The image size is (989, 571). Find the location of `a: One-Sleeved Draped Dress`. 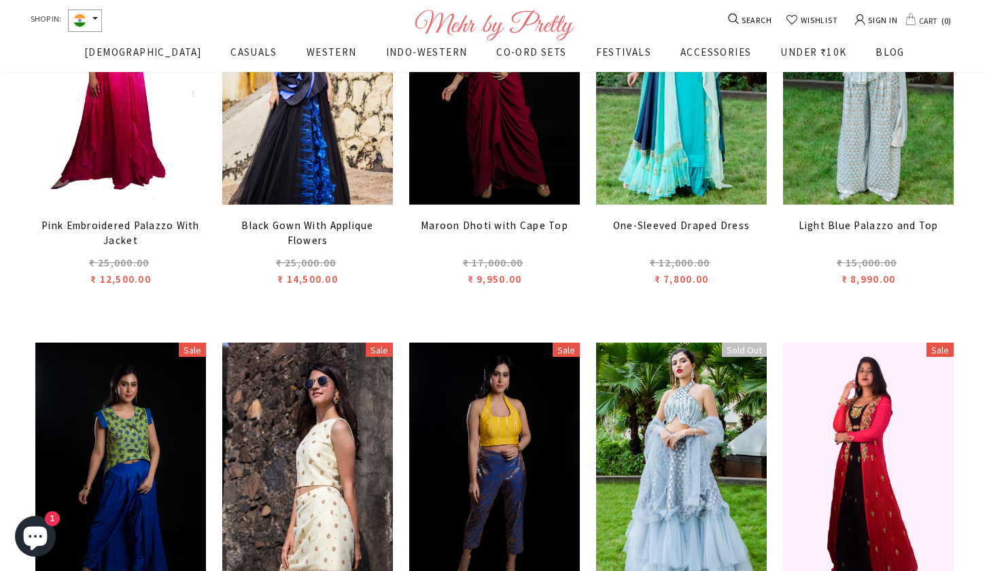

a: One-Sleeved Draped Dress is located at coordinates (681, 235).